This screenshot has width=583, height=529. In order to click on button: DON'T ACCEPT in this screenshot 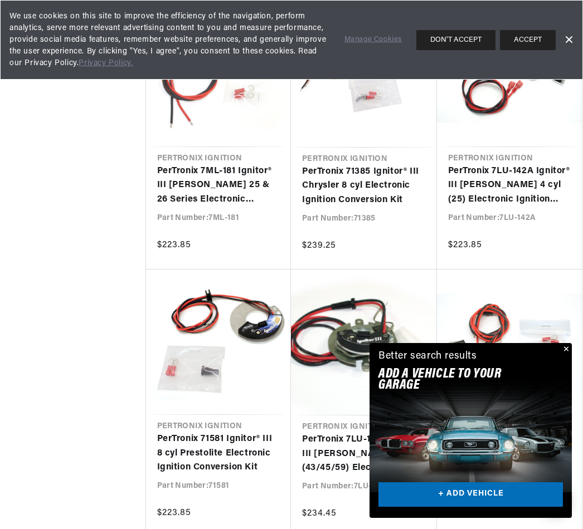, I will do `click(456, 40)`.